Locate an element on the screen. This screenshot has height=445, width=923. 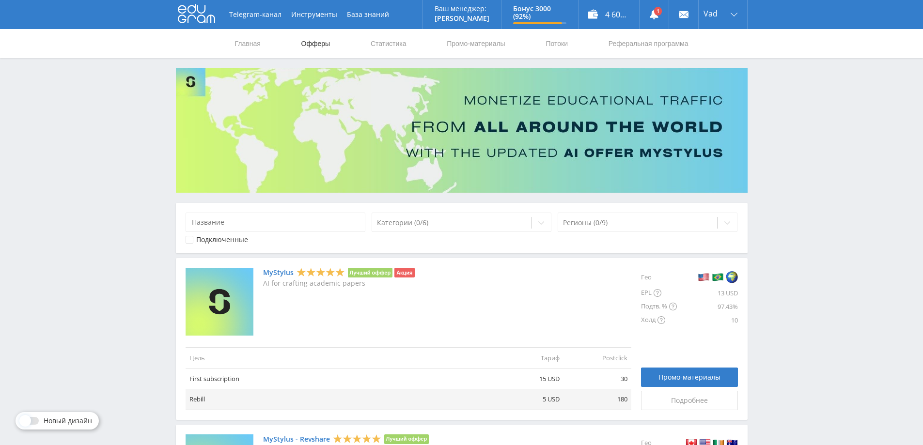
td: Тариф is located at coordinates (529, 357).